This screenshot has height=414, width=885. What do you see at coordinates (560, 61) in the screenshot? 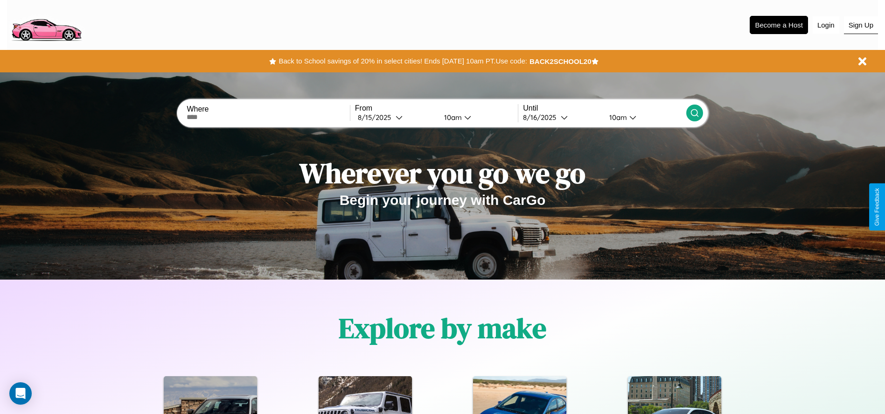
I see `b: BACK2SCHOOL20` at bounding box center [560, 61].